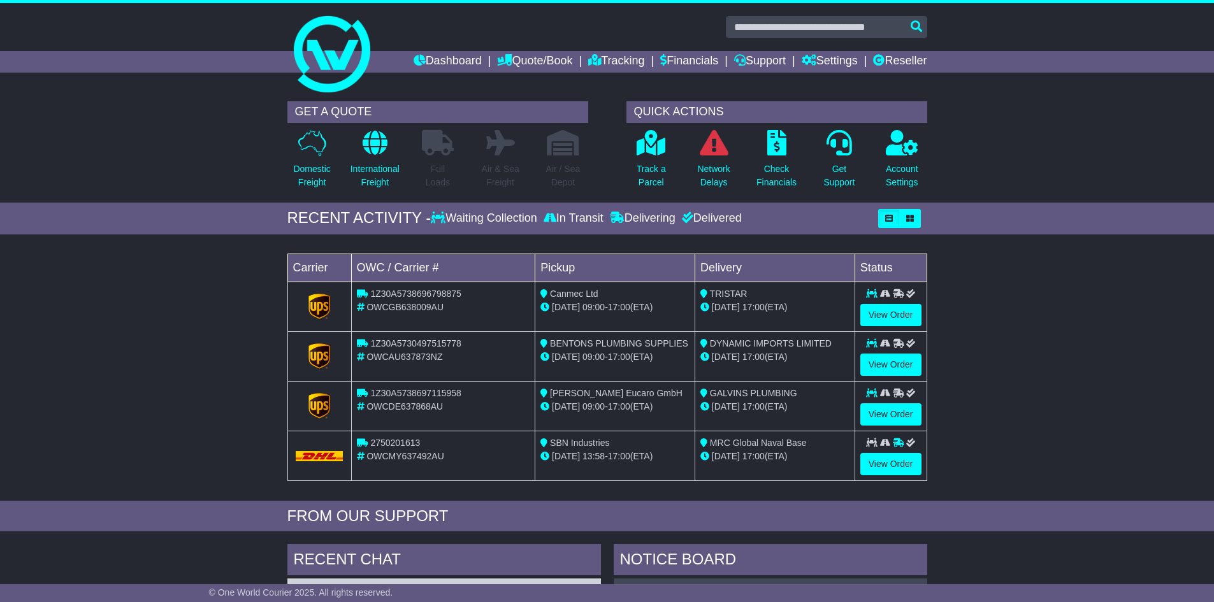 The width and height of the screenshot is (1214, 602). I want to click on a: Reseller, so click(900, 62).